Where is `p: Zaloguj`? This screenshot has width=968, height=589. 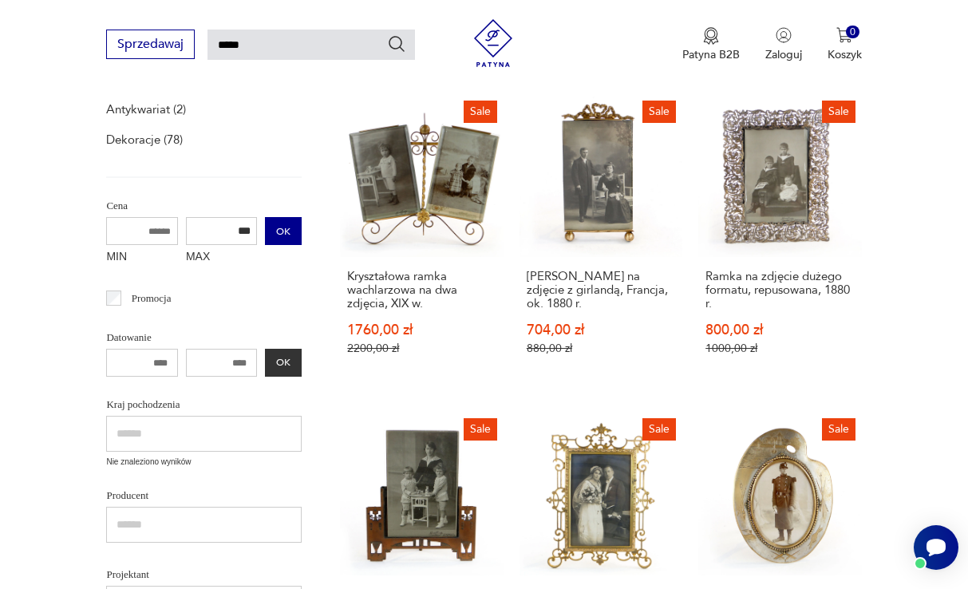 p: Zaloguj is located at coordinates (784, 54).